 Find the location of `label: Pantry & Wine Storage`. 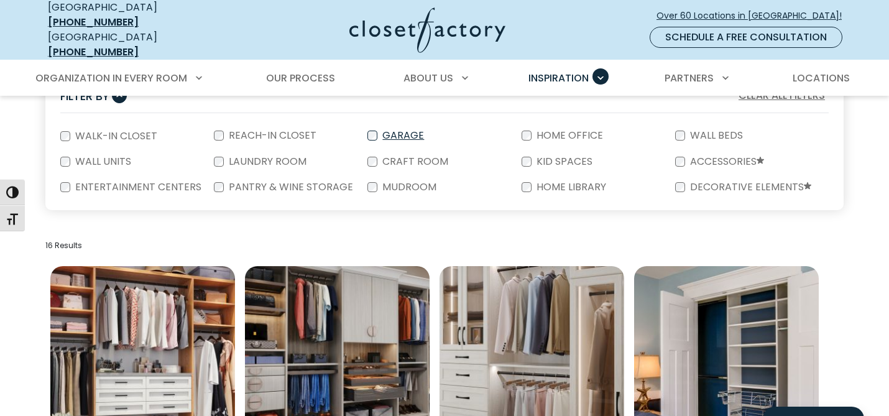

label: Pantry & Wine Storage is located at coordinates (290, 187).